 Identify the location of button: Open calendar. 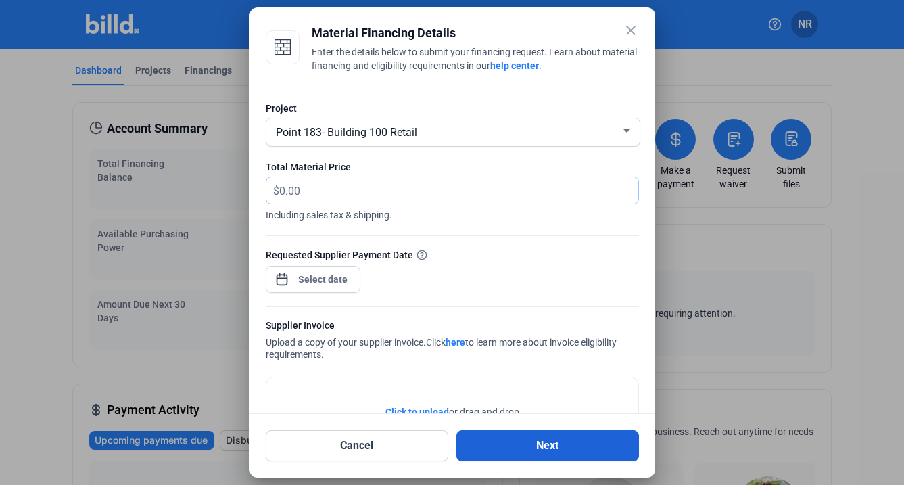
(282, 273).